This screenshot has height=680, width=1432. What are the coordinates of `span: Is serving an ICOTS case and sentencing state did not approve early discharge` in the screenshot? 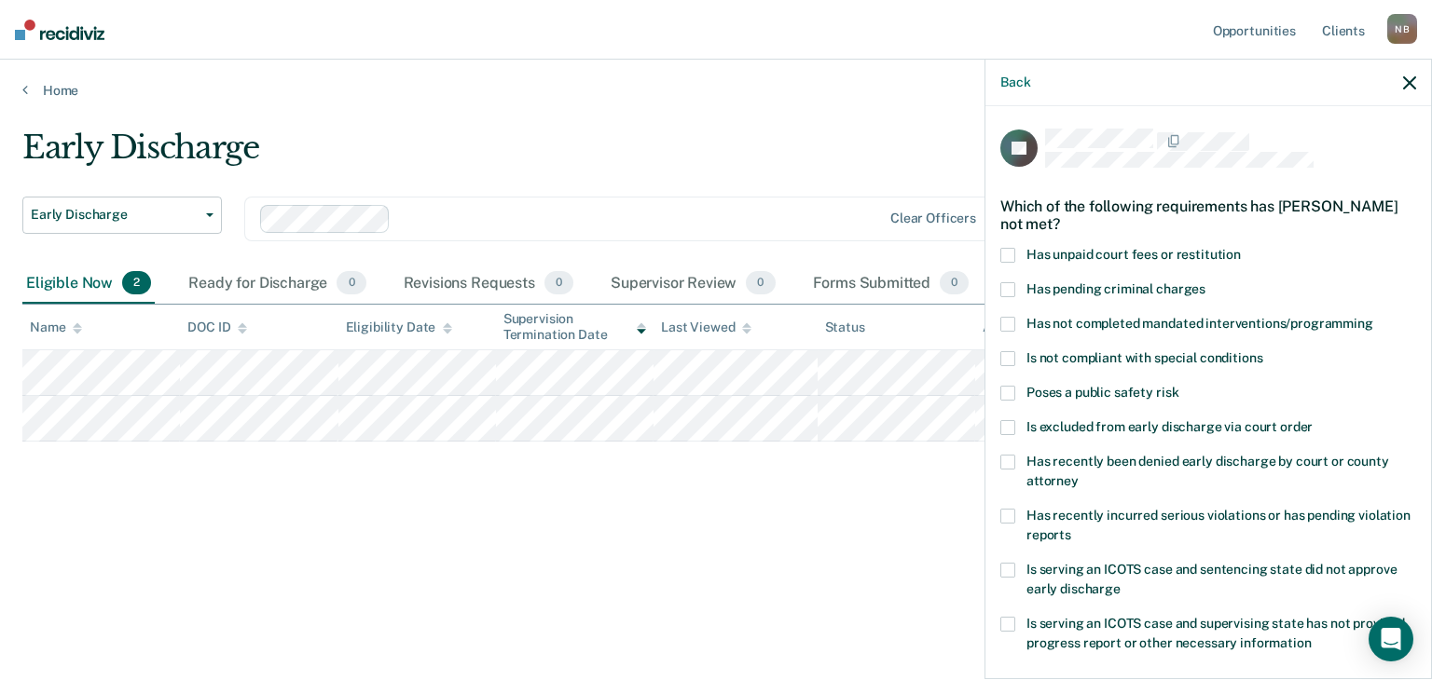 It's located at (1211, 579).